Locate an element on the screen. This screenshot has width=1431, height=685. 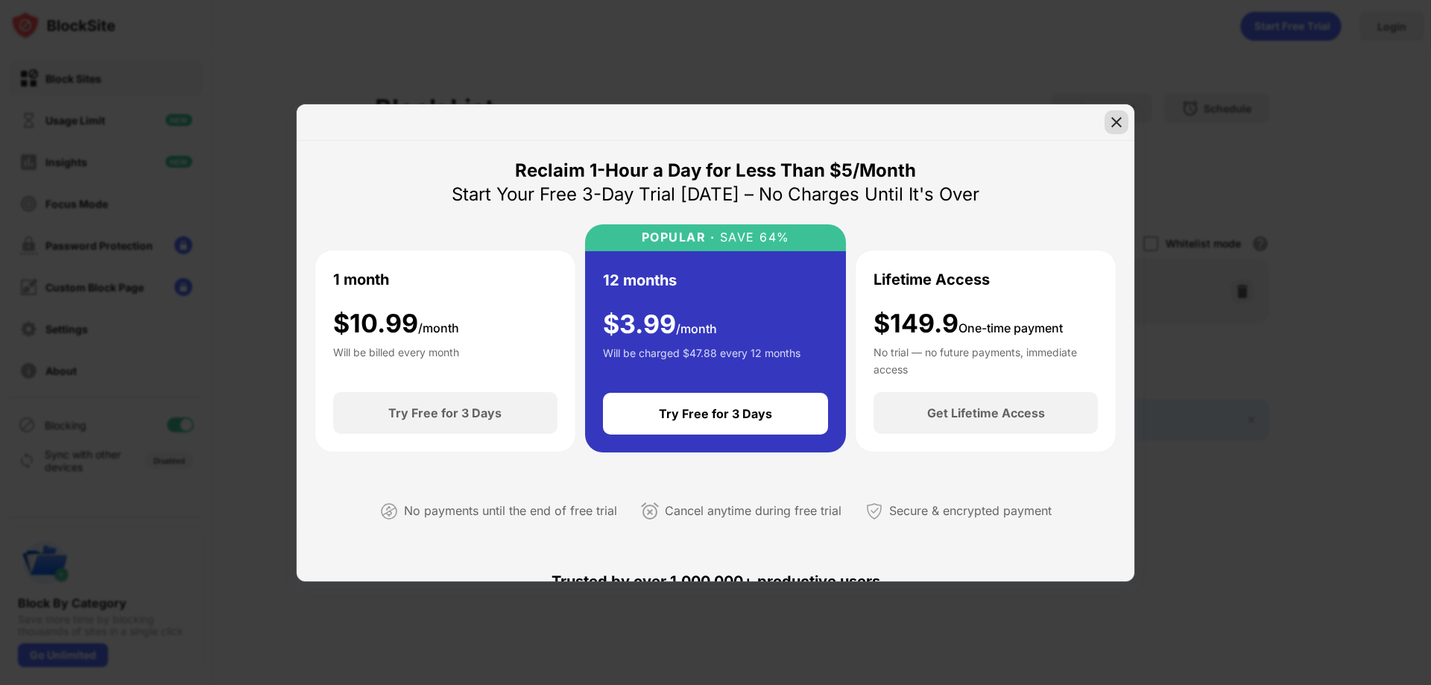
div: 1 month is located at coordinates (361, 280).